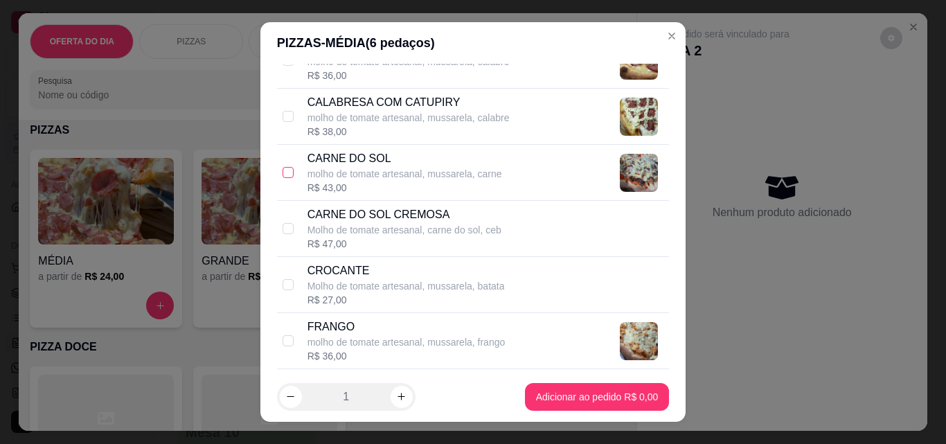 The image size is (946, 444). I want to click on div: PIZZAS - MÉDIA ( 6 pedaços), so click(473, 43).